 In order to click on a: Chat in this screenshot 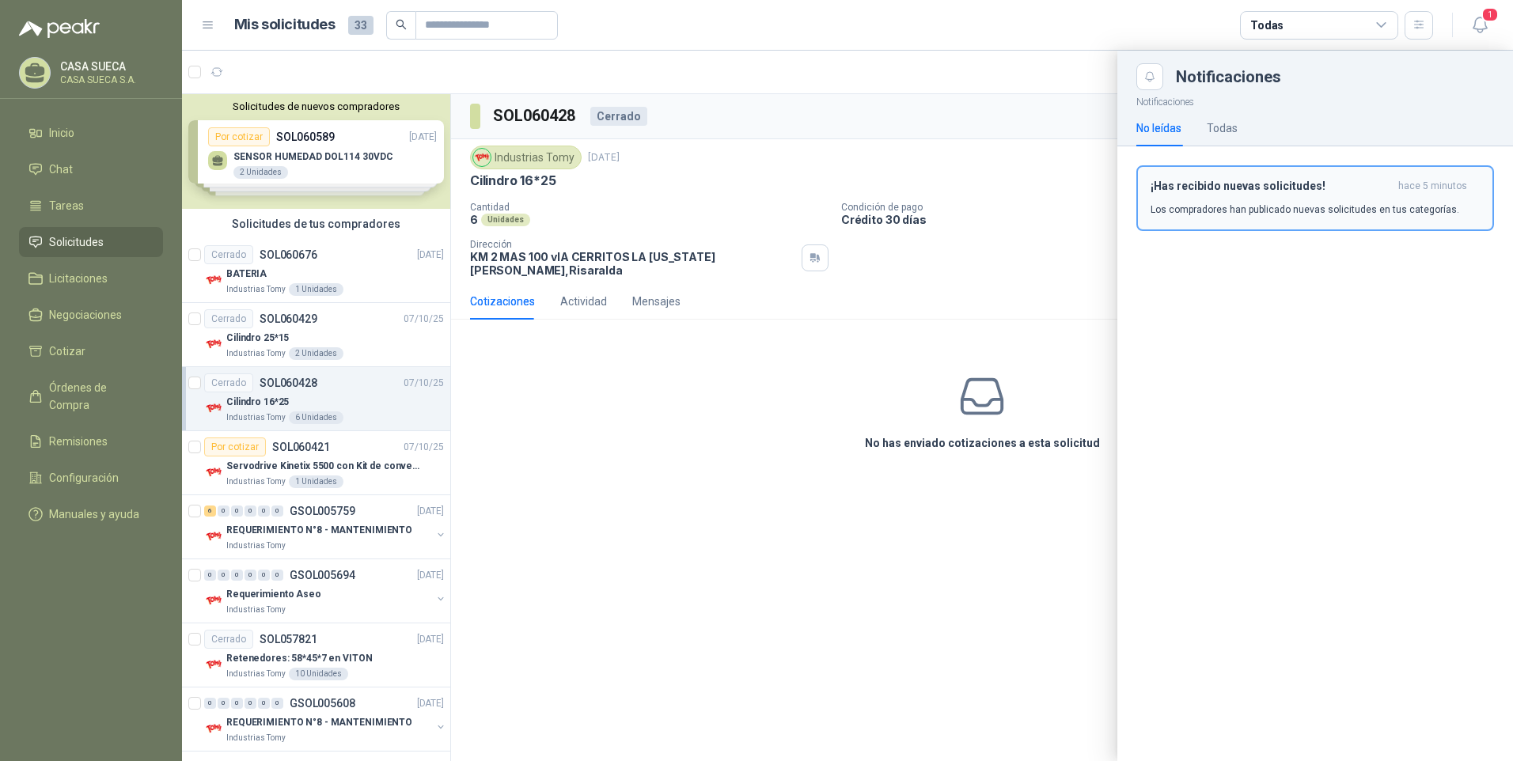, I will do `click(91, 169)`.